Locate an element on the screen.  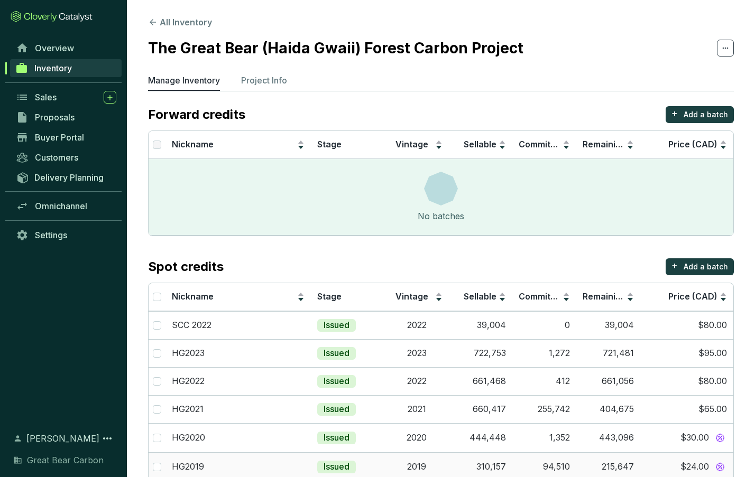
span: Overview is located at coordinates (54, 48).